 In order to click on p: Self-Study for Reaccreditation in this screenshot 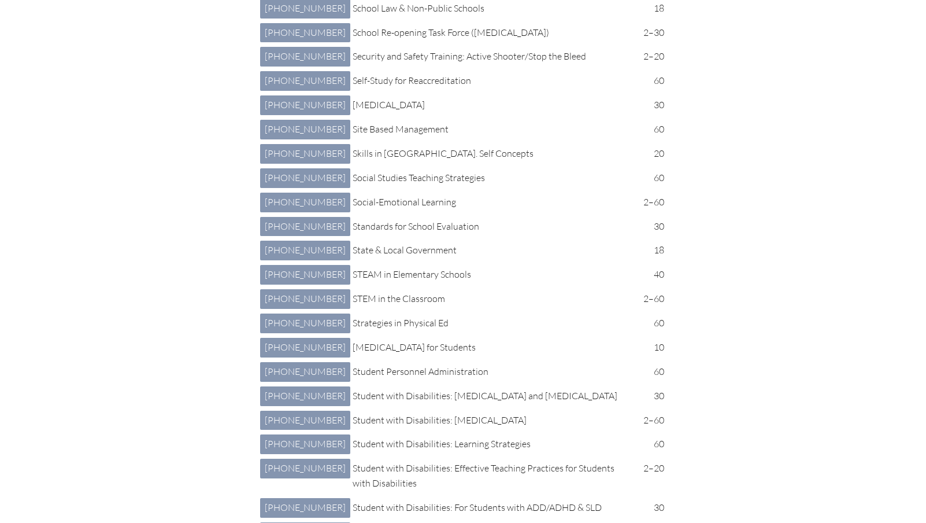, I will do `click(491, 81)`.